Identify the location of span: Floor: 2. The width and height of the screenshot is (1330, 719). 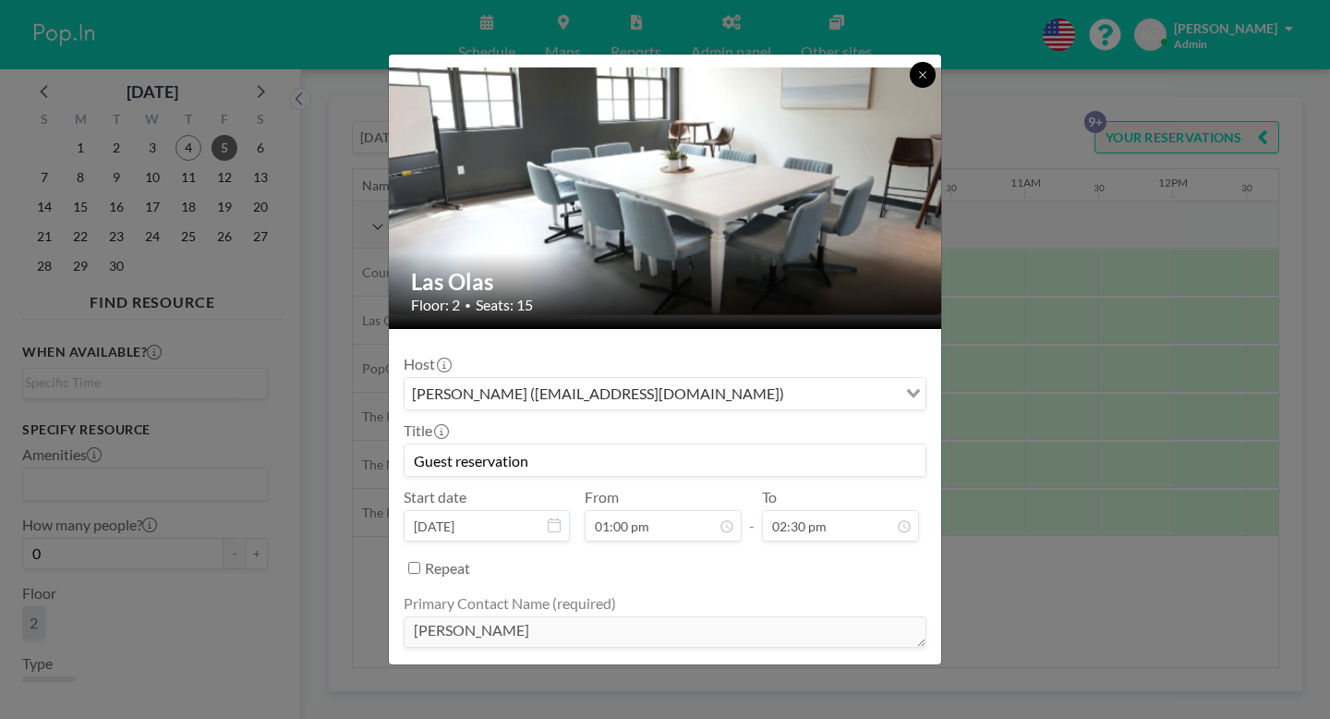
(435, 305).